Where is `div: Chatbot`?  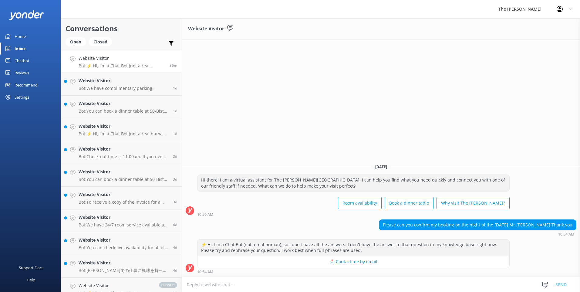 div: Chatbot is located at coordinates (22, 61).